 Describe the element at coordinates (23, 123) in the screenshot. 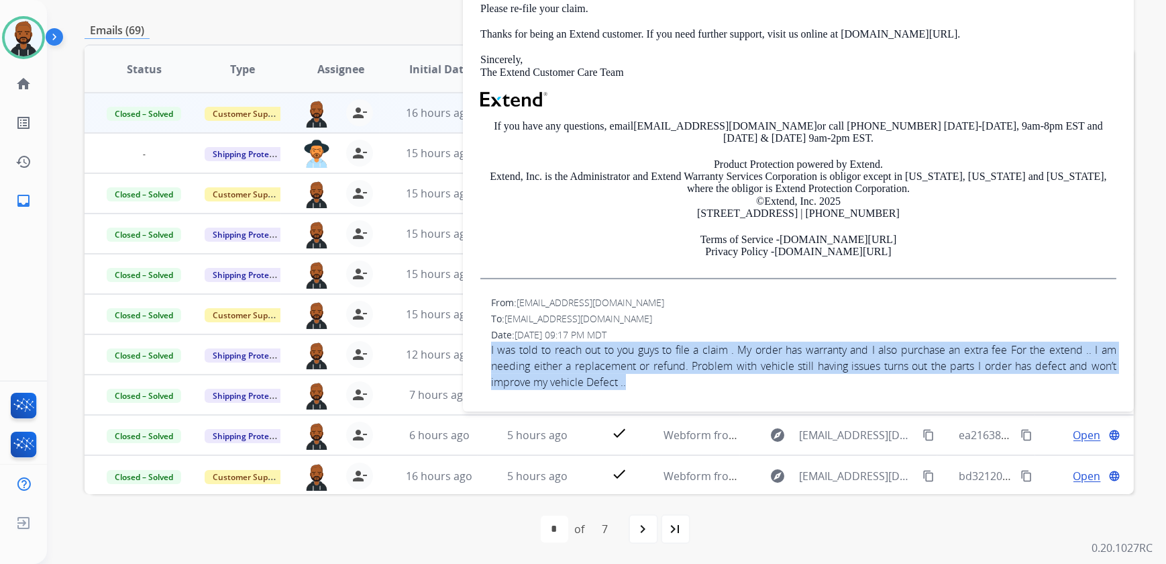

I see `mat-icon: list_alt` at that location.